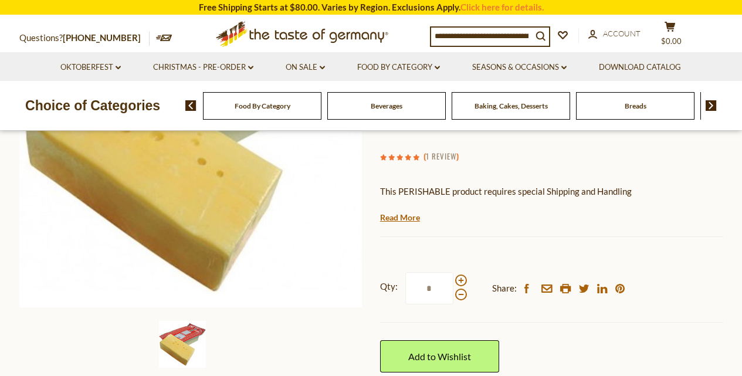  What do you see at coordinates (502, 7) in the screenshot?
I see `a: Click here for details.` at bounding box center [502, 7].